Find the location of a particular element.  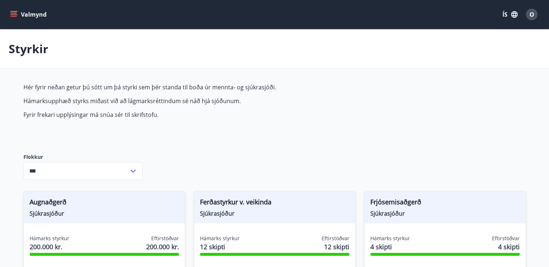

span: Frjósemisaðgerð is located at coordinates (445, 203).